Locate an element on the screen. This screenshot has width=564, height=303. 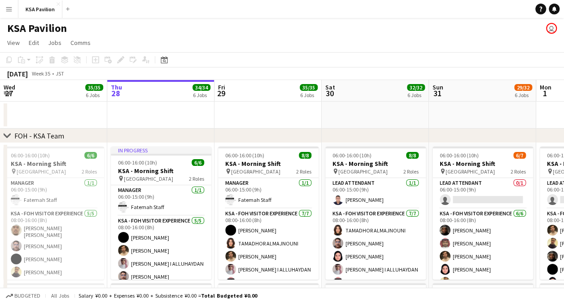
span: Total Budgeted ¥0.00 is located at coordinates (229, 295).